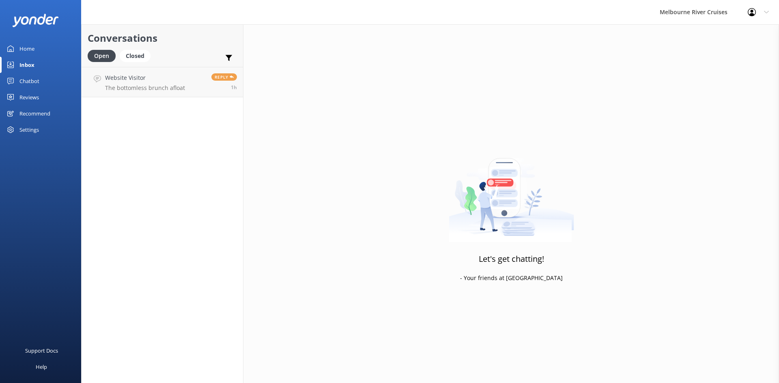 Image resolution: width=779 pixels, height=383 pixels. I want to click on div: Reviews, so click(29, 97).